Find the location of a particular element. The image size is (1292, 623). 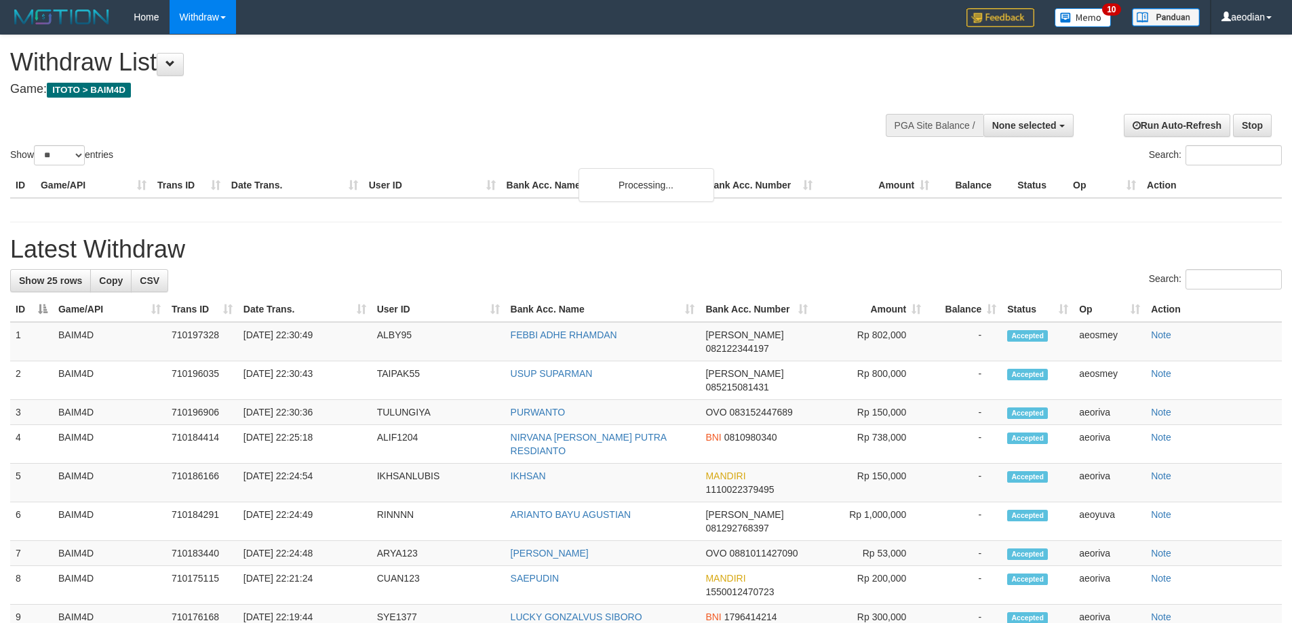

td: 710175115 is located at coordinates (202, 585).